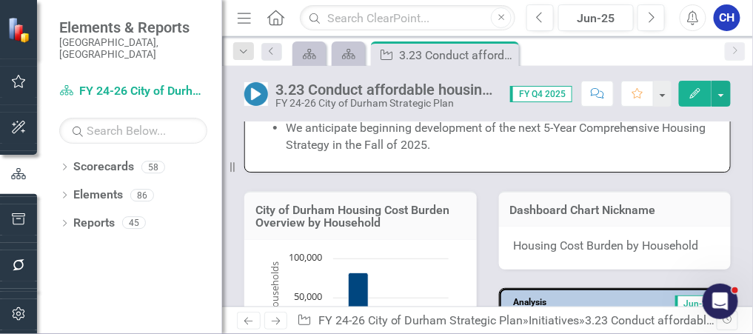 The image size is (753, 334). I want to click on div: 86, so click(142, 195).